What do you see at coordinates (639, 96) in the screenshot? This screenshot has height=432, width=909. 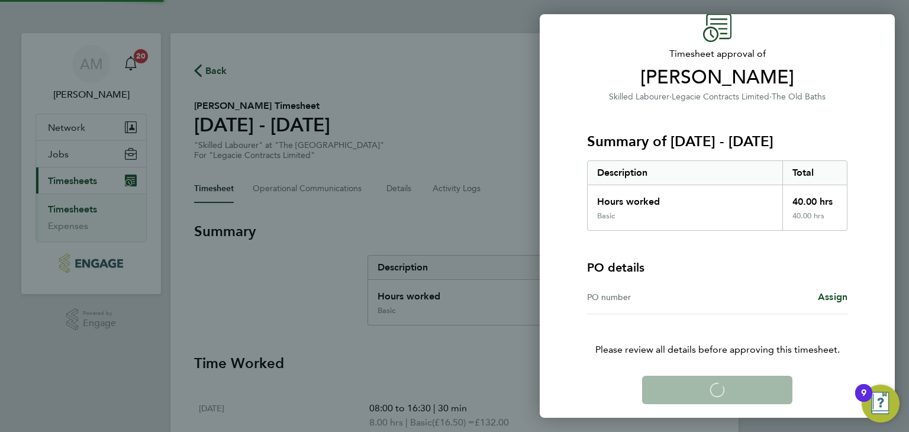 I see `span: Skilled Labourer` at bounding box center [639, 96].